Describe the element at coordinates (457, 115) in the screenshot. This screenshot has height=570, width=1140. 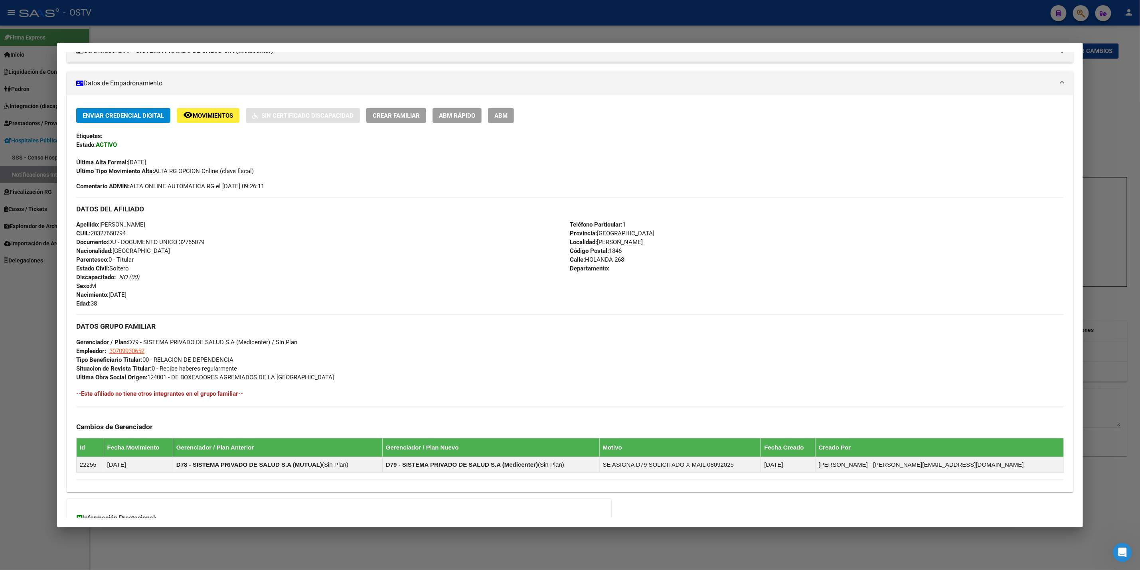
I see `button: ABM Rápido` at that location.